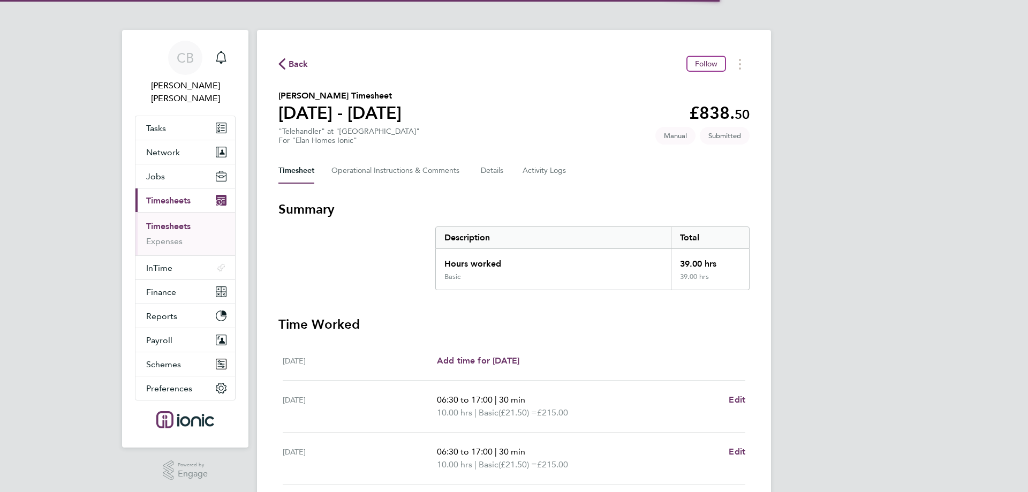 Image resolution: width=1028 pixels, height=492 pixels. Describe the element at coordinates (185, 471) in the screenshot. I see `a: Powered byEngage` at that location.